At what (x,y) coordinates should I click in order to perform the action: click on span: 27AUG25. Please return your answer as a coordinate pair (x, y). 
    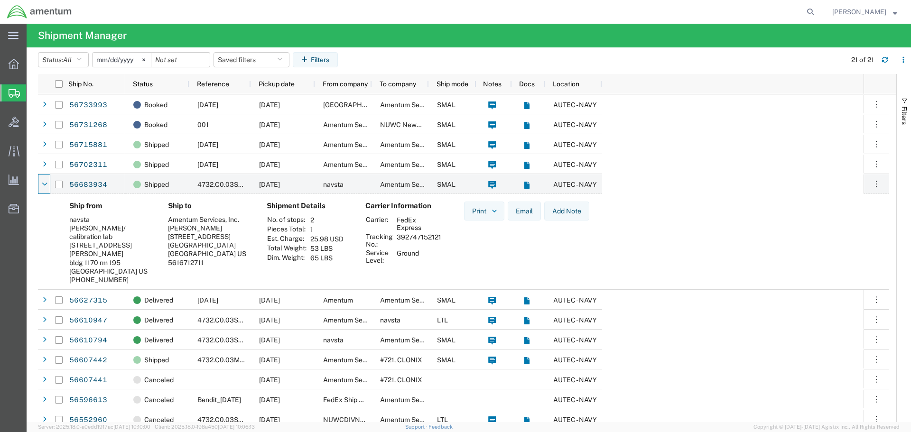
    Looking at the image, I should click on (208, 300).